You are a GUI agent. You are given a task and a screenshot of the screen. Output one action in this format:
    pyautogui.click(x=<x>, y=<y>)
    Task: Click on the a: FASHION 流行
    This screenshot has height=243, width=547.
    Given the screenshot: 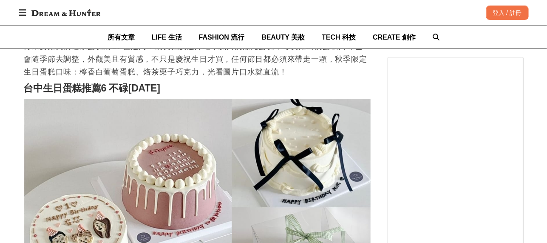 What is the action you would take?
    pyautogui.click(x=222, y=37)
    